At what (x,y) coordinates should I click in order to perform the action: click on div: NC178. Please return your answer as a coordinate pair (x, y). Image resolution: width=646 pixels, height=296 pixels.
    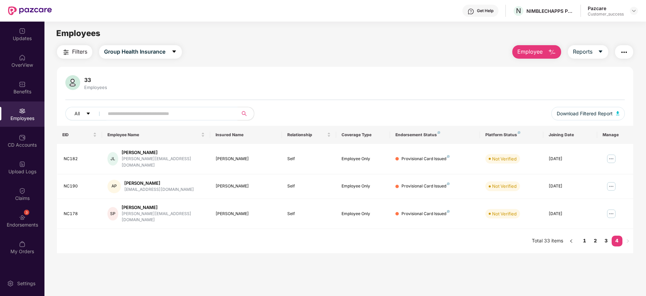
    Looking at the image, I should click on (80, 214).